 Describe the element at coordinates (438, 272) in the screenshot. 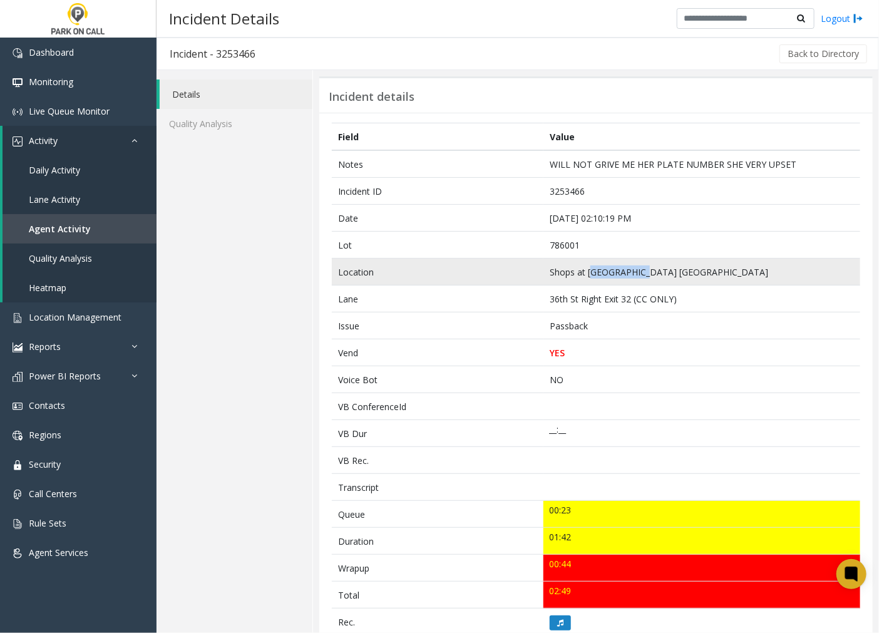

I see `td: Location` at that location.